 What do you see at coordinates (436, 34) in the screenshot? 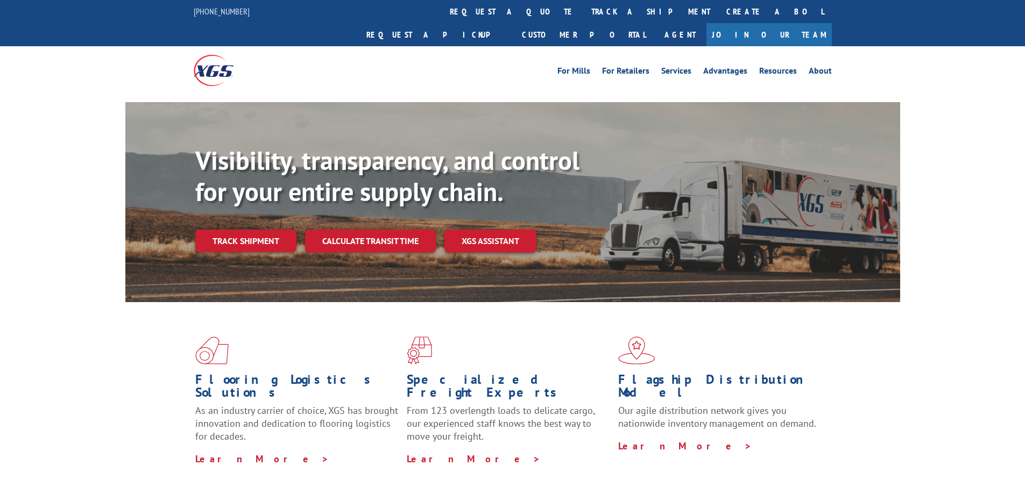
I see `a: Request a pickup` at bounding box center [436, 34].